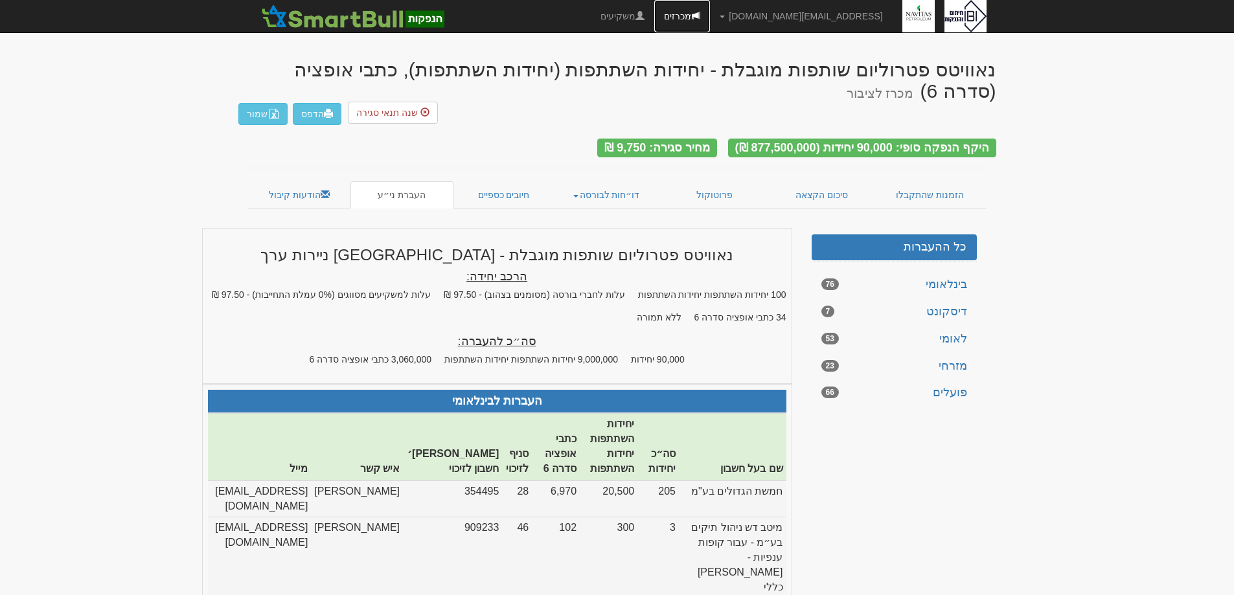 This screenshot has width=1234, height=595. Describe the element at coordinates (556, 499) in the screenshot. I see `td: 6,970` at that location.